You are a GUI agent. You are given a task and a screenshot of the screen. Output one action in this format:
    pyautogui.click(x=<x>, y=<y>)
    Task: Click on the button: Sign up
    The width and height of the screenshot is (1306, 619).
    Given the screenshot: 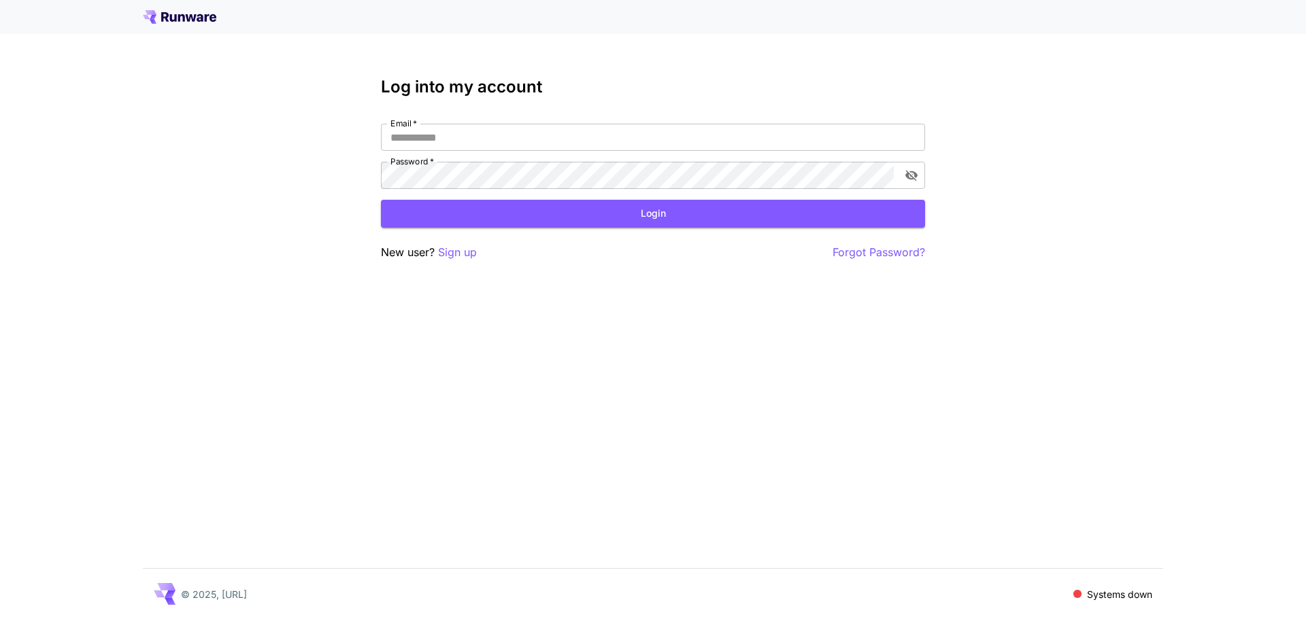 What is the action you would take?
    pyautogui.click(x=457, y=252)
    